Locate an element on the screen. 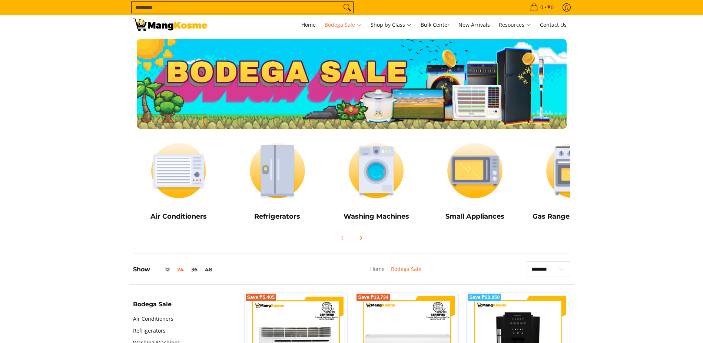 The image size is (703, 343). span: New Arrivals is located at coordinates (474, 24).